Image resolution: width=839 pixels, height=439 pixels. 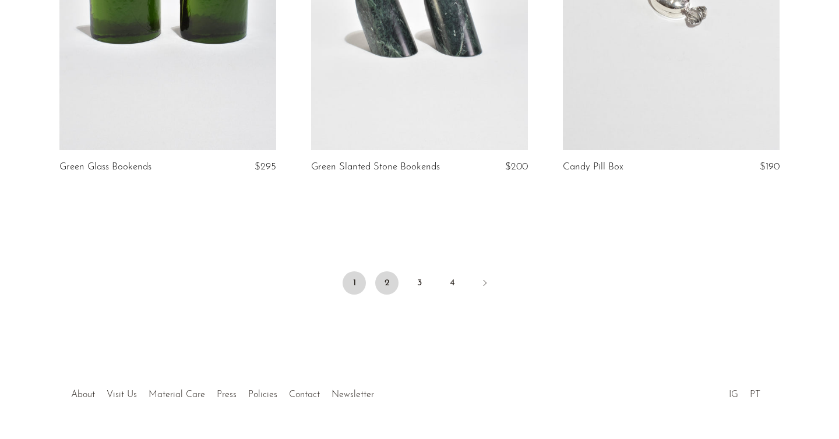 I want to click on a: PT, so click(x=755, y=395).